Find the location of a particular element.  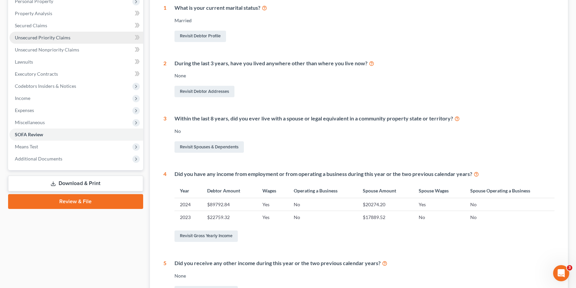

span: SOFA Review is located at coordinates (29, 134).